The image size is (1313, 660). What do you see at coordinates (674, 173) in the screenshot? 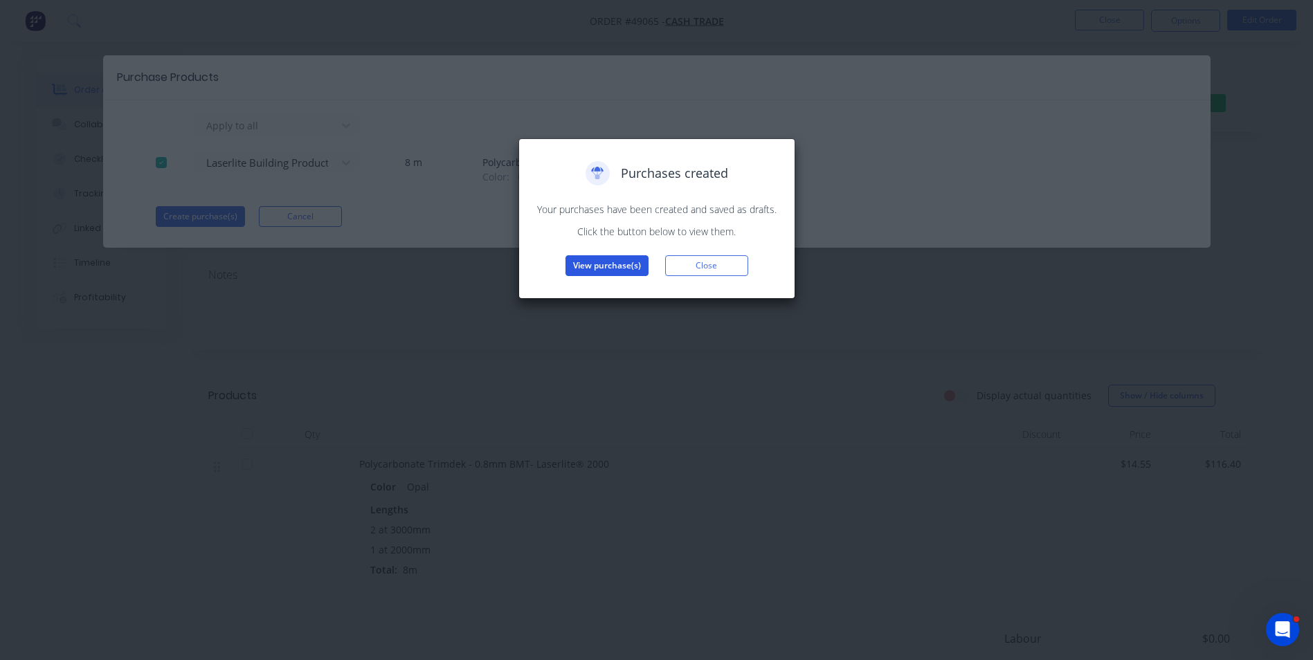
I see `span: Purchases created` at bounding box center [674, 173].